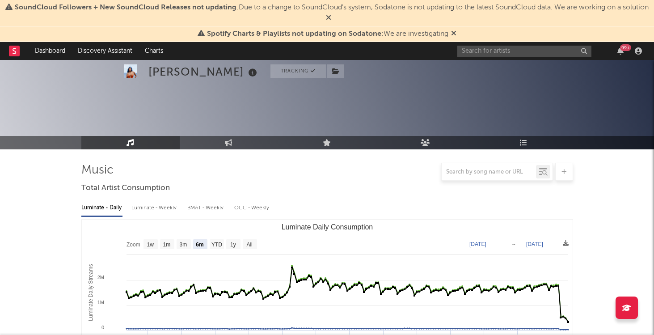  What do you see at coordinates (50, 51) in the screenshot?
I see `a: Dashboard` at bounding box center [50, 51].